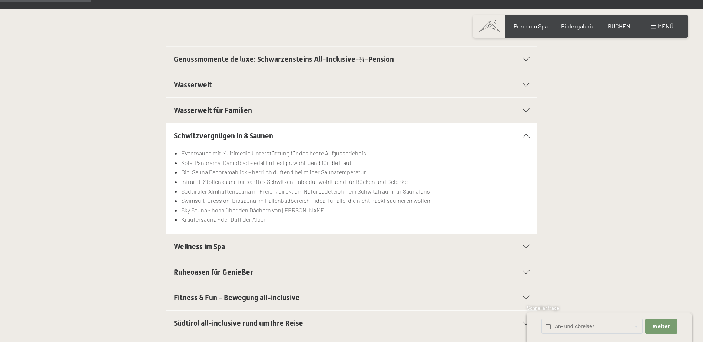 The image size is (703, 342). I want to click on a: BUCHEN, so click(619, 26).